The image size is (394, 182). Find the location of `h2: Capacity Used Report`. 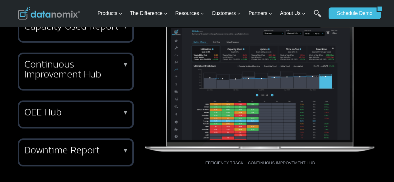

h2: Capacity Used Report is located at coordinates (74, 26).